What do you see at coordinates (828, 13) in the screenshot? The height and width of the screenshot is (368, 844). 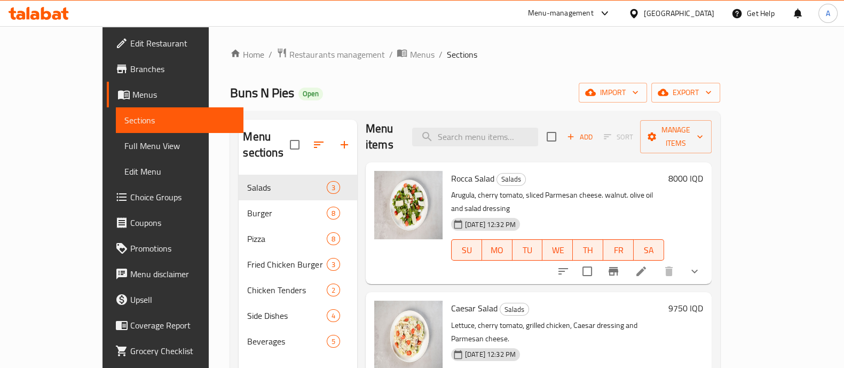 I see `span: A` at bounding box center [828, 13].